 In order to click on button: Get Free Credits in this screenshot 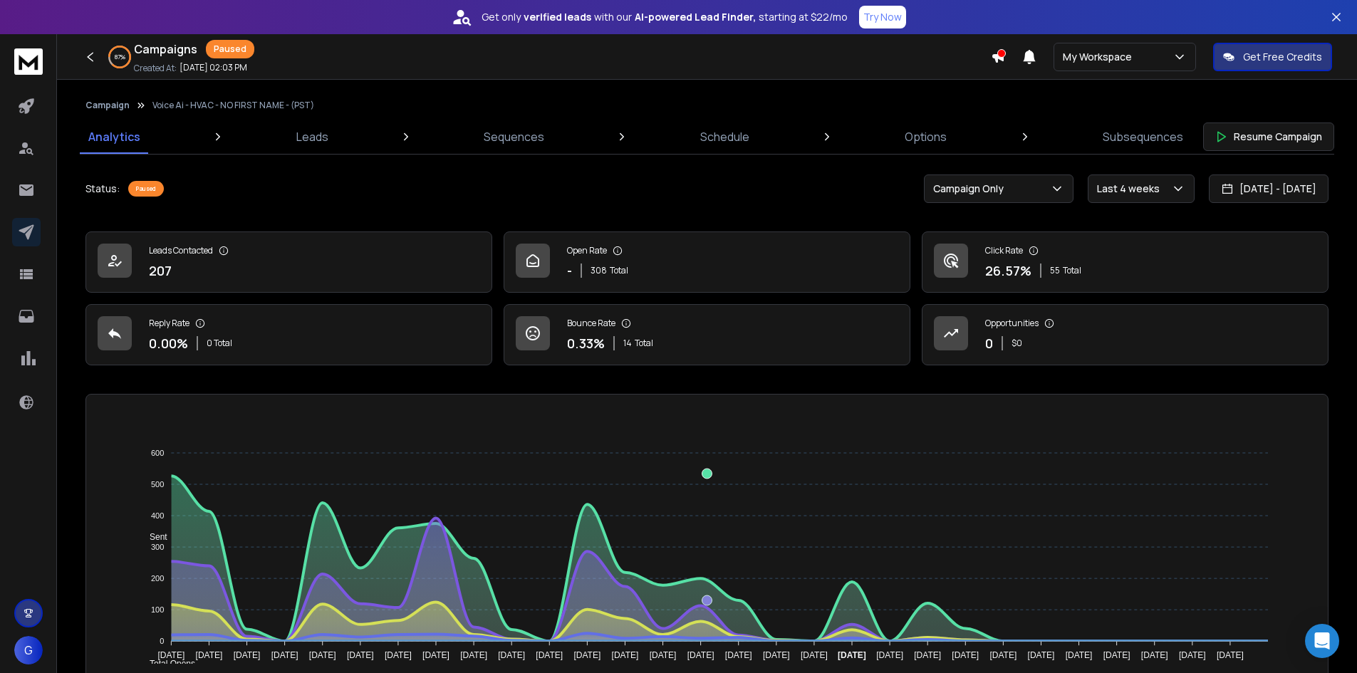, I will do `click(1272, 57)`.